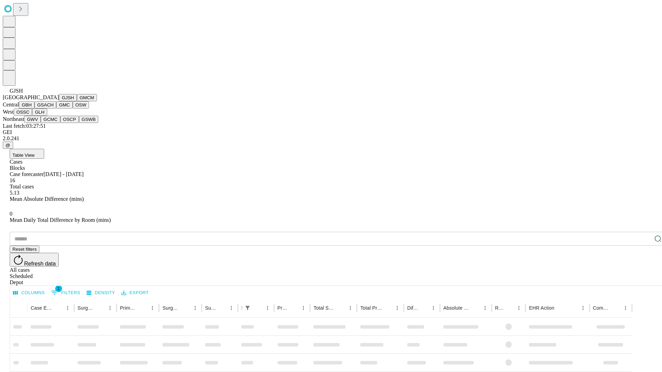 The width and height of the screenshot is (662, 372). Describe the element at coordinates (32, 119) in the screenshot. I see `button: GWV` at that location.